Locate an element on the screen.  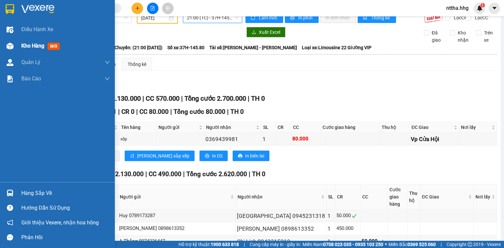
img: icon-new-feature is located at coordinates (480, 8).